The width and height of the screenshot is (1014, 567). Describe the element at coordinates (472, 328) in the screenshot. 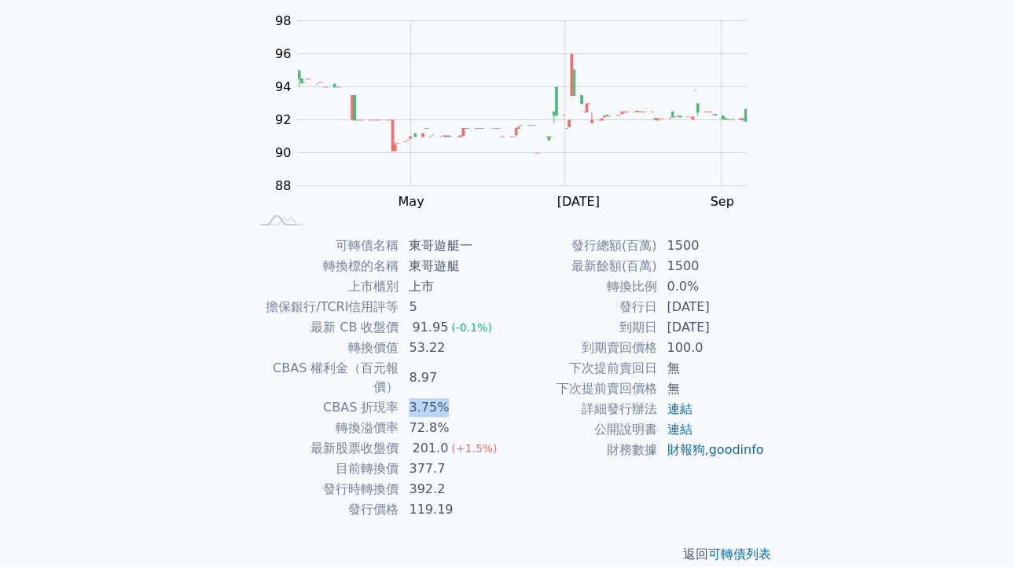

I see `span: (-0.1%)` at that location.